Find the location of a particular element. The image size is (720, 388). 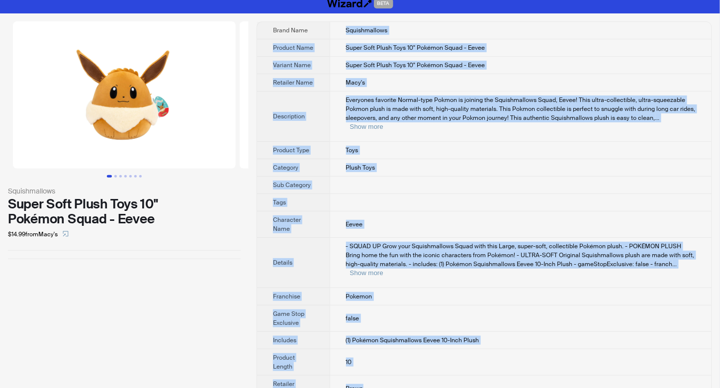

span: Squishmallows is located at coordinates (367, 30).